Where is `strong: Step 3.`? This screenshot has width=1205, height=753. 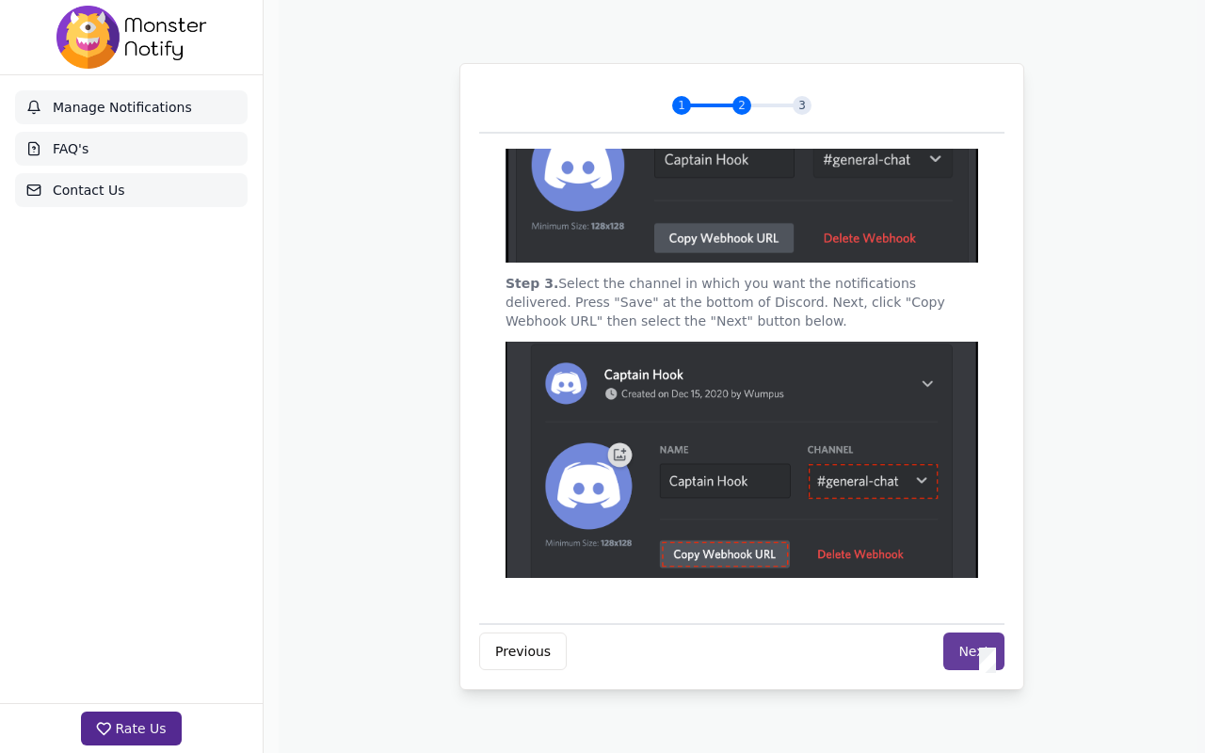
strong: Step 3. is located at coordinates (532, 283).